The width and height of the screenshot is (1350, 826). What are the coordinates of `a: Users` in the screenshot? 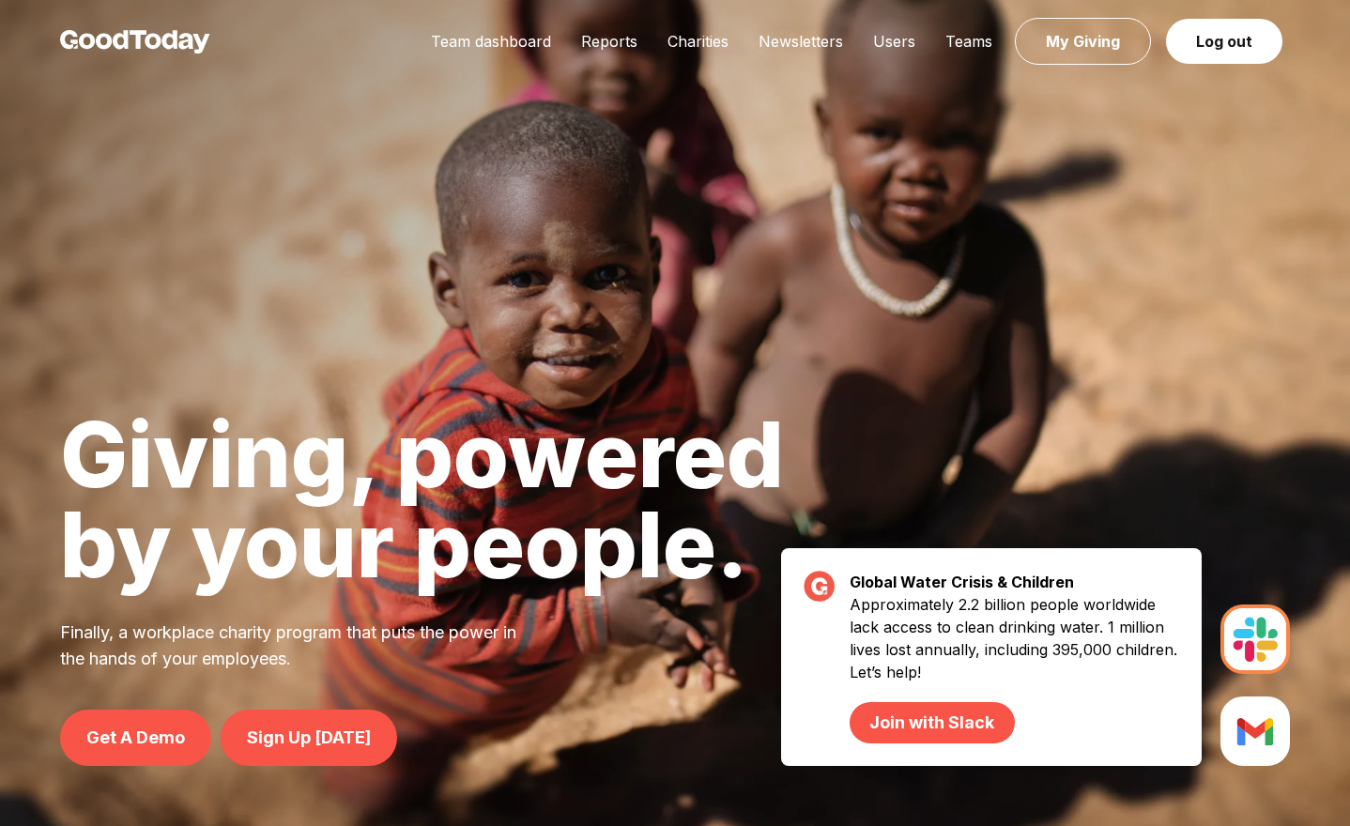 It's located at (894, 41).